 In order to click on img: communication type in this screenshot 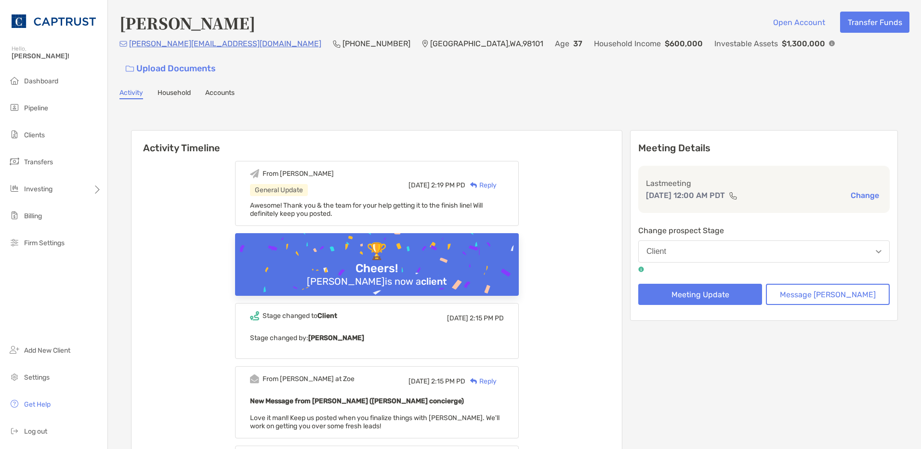, I will do `click(733, 196)`.